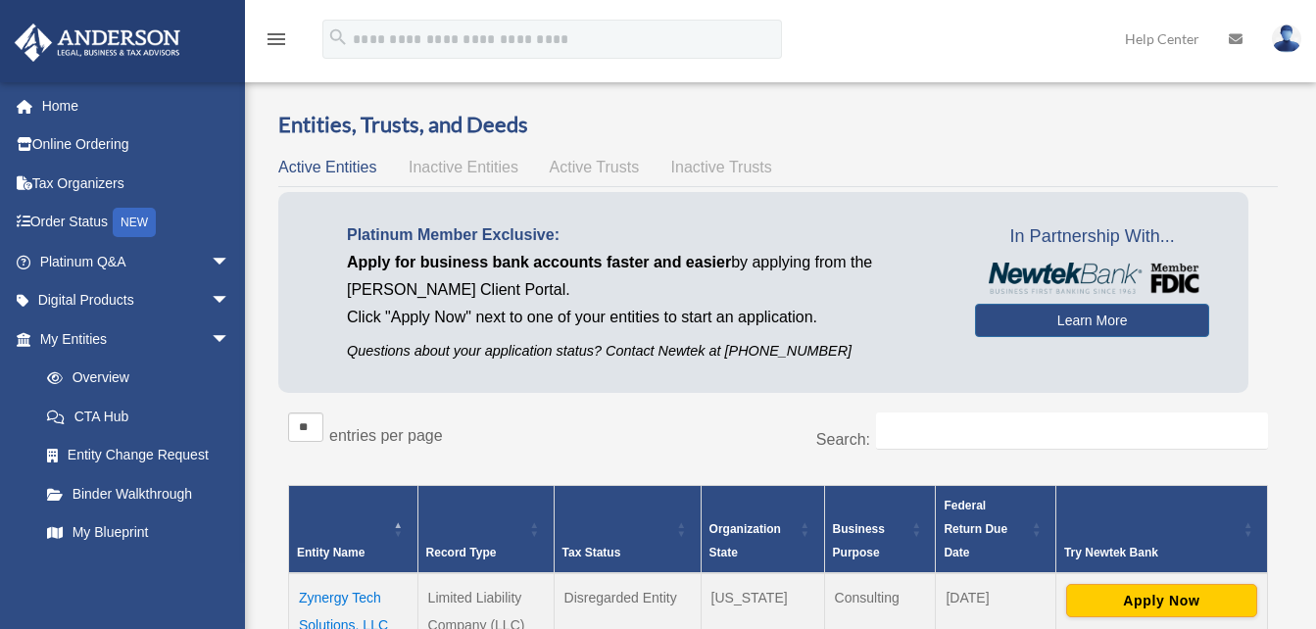 This screenshot has height=629, width=1316. What do you see at coordinates (858, 541) in the screenshot?
I see `span: Business Purpose` at bounding box center [858, 541].